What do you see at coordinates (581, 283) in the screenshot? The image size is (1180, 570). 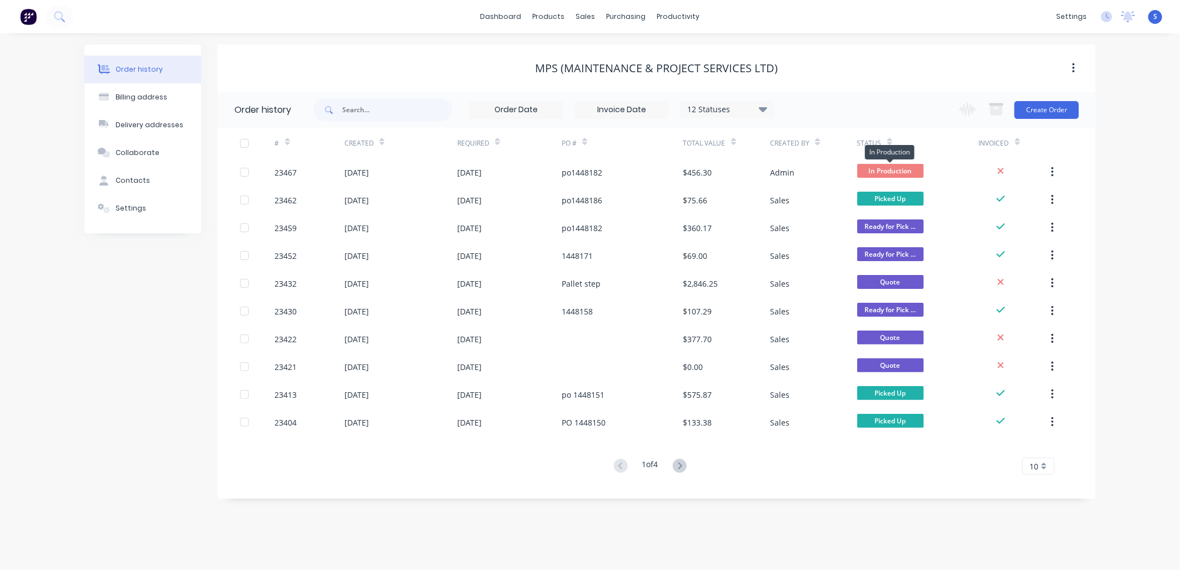 I see `div: Pallet step` at bounding box center [581, 283].